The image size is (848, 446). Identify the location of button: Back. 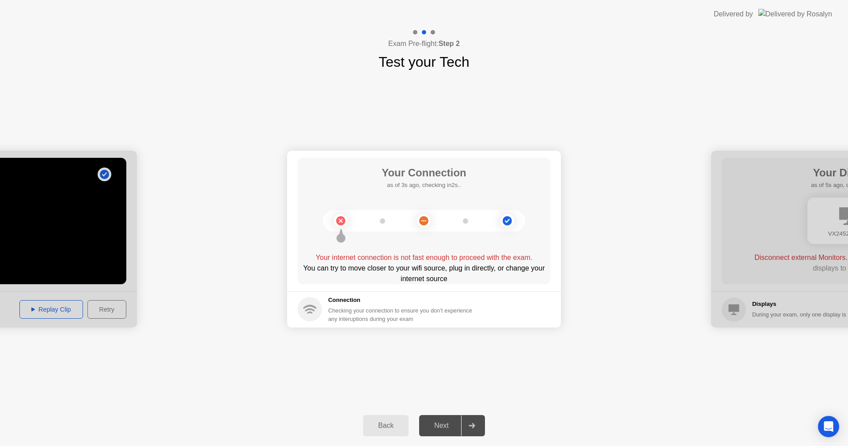
(386, 425).